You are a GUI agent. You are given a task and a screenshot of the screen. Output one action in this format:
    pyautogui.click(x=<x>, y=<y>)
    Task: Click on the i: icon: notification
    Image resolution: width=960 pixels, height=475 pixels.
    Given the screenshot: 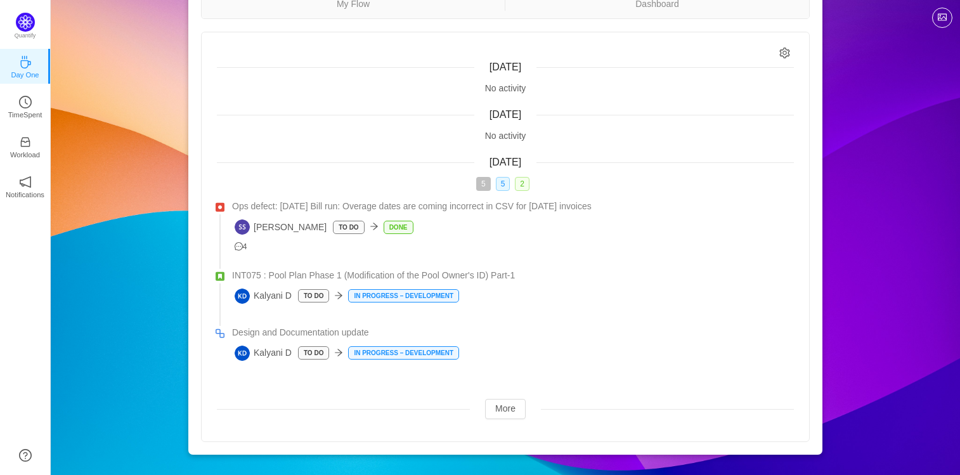 What is the action you would take?
    pyautogui.click(x=25, y=182)
    